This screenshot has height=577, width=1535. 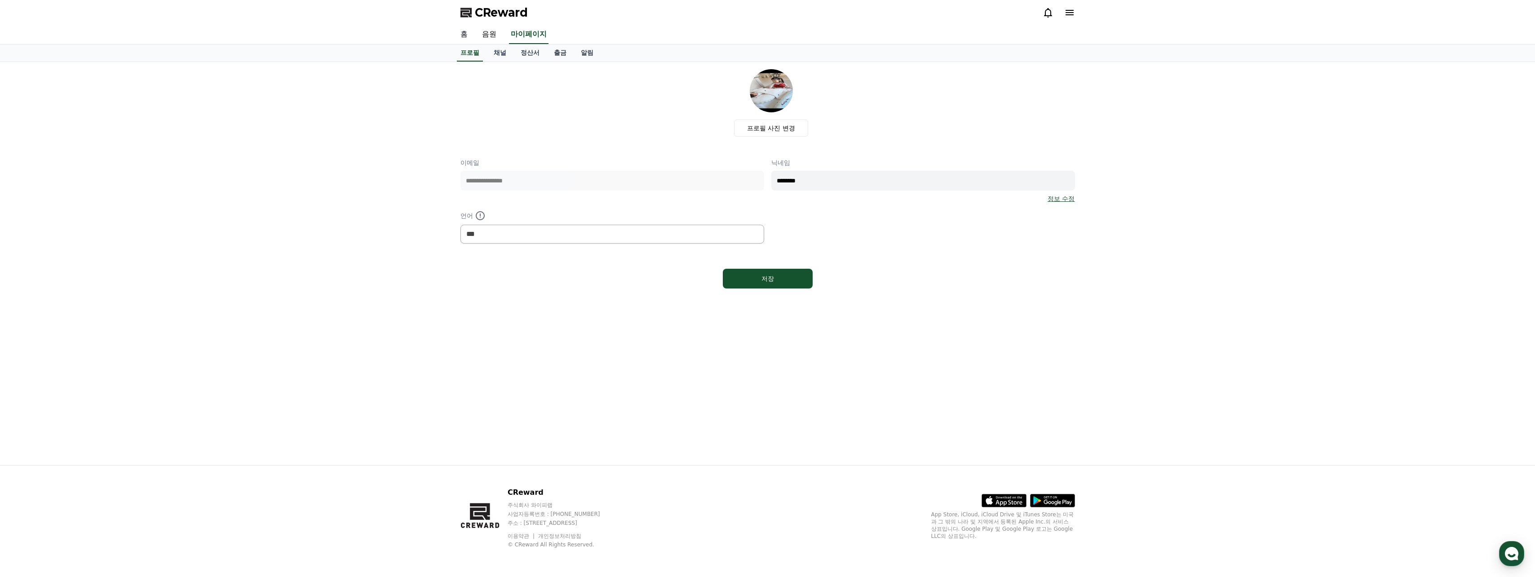 I want to click on div: 저장, so click(x=768, y=278).